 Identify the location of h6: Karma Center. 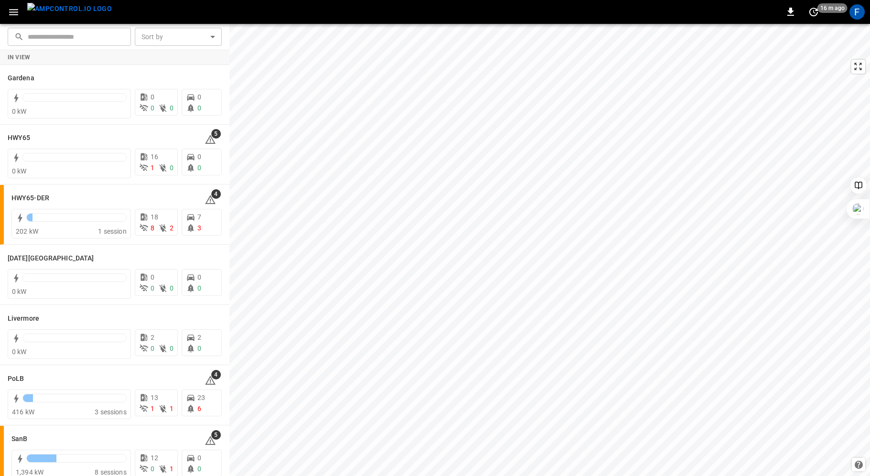
(51, 259).